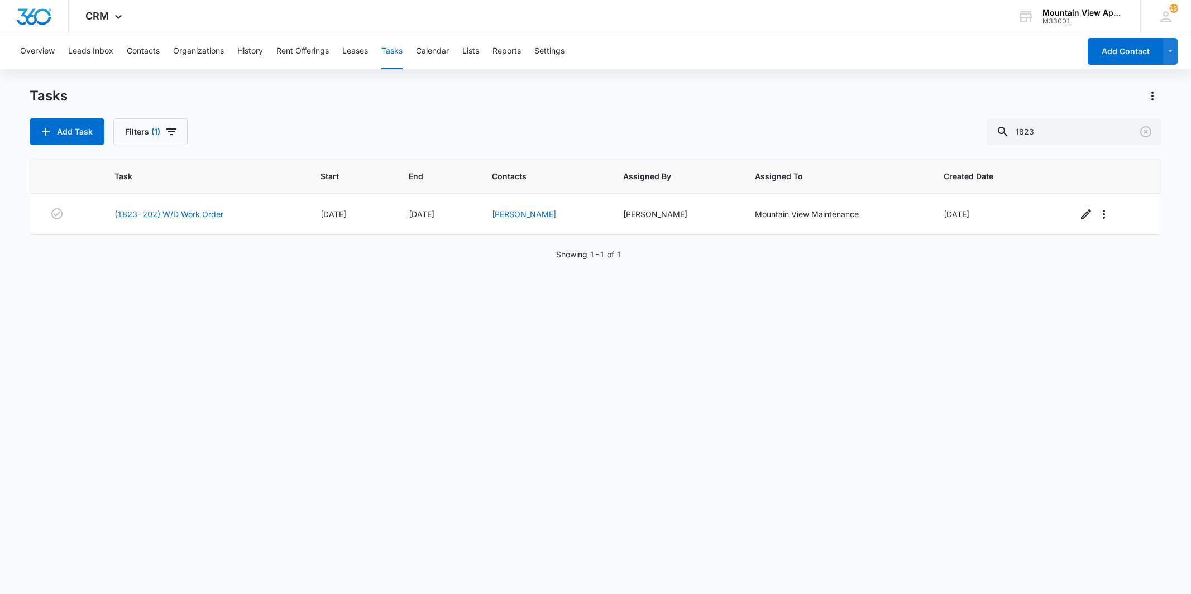  What do you see at coordinates (169, 214) in the screenshot?
I see `a: (1823-202) W/D Work Order` at bounding box center [169, 214].